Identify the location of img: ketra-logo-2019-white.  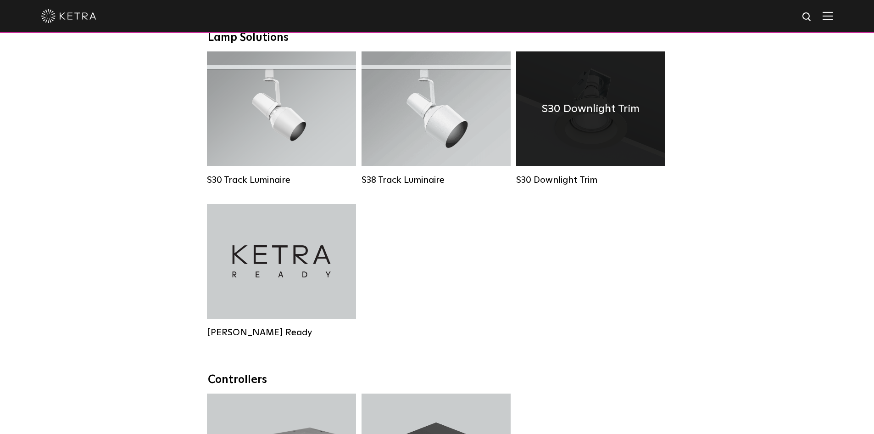
(69, 16).